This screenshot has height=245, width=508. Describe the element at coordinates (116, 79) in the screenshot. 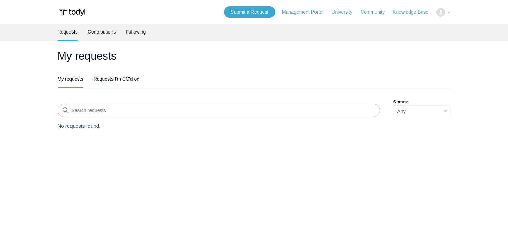

I see `a: Requests I'm CC'd on` at that location.